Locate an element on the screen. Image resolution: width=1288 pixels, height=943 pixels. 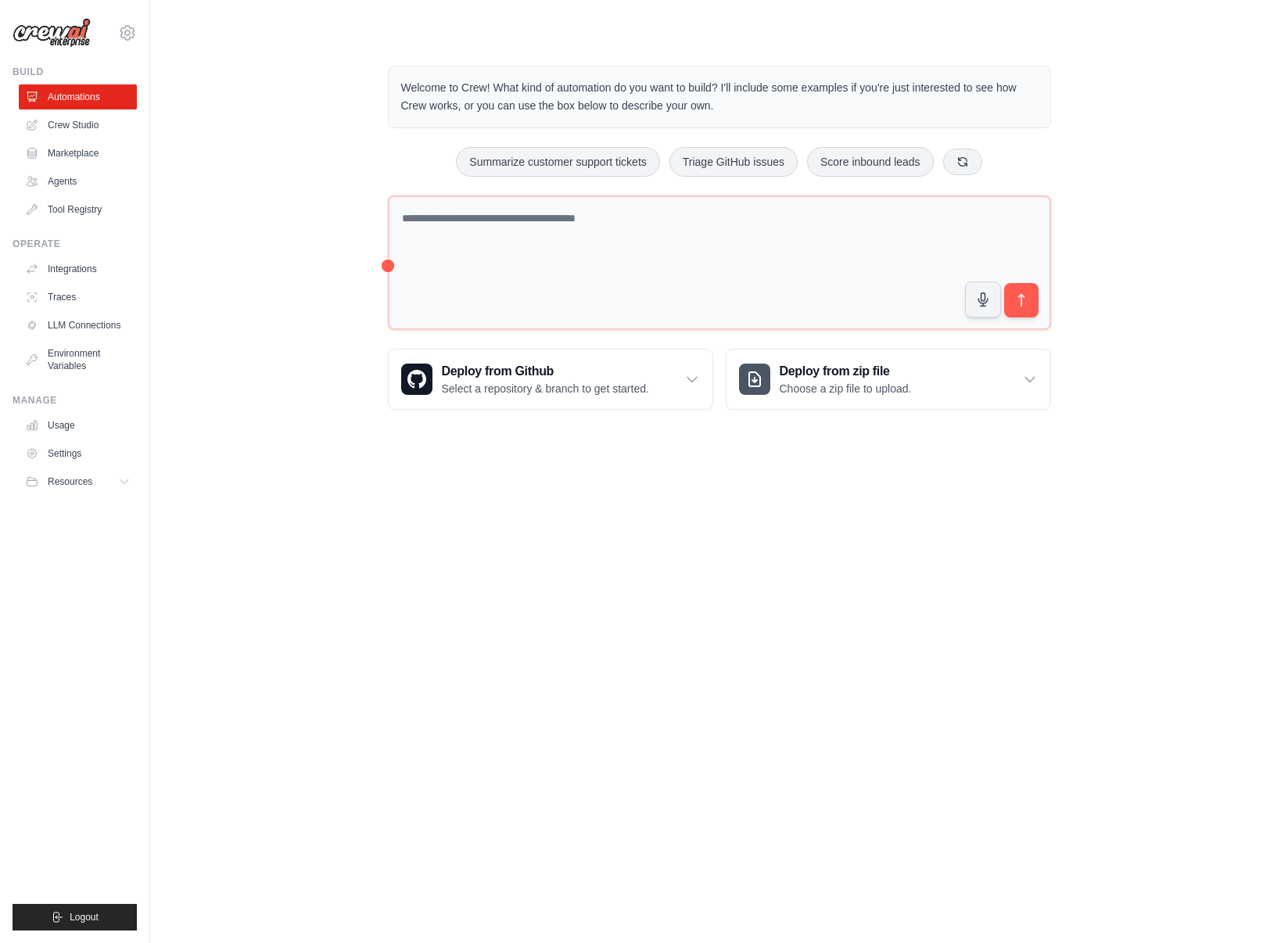
div: Operate is located at coordinates (75, 244).